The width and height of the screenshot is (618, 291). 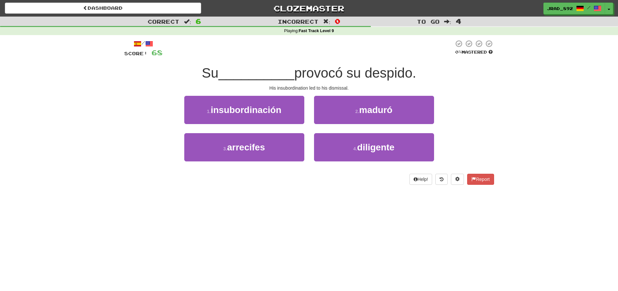 What do you see at coordinates (374, 110) in the screenshot?
I see `button: 2.maduró` at bounding box center [374, 110].